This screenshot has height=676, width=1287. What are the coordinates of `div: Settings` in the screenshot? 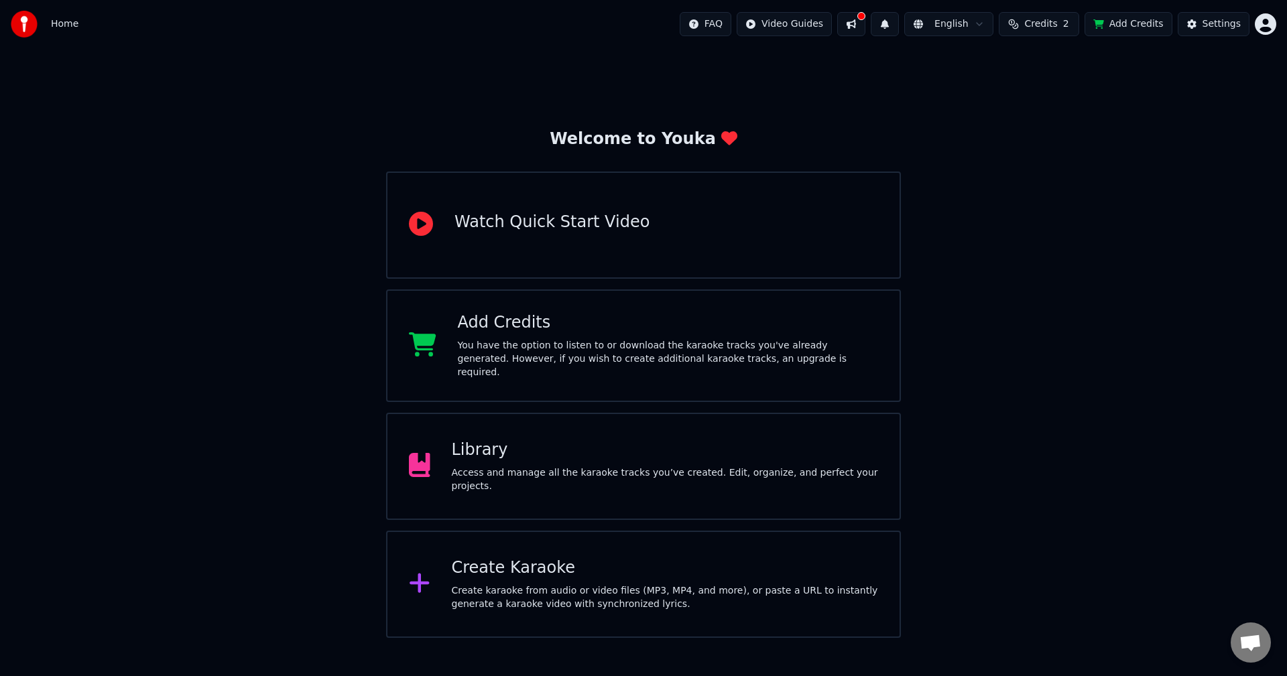 It's located at (1221, 24).